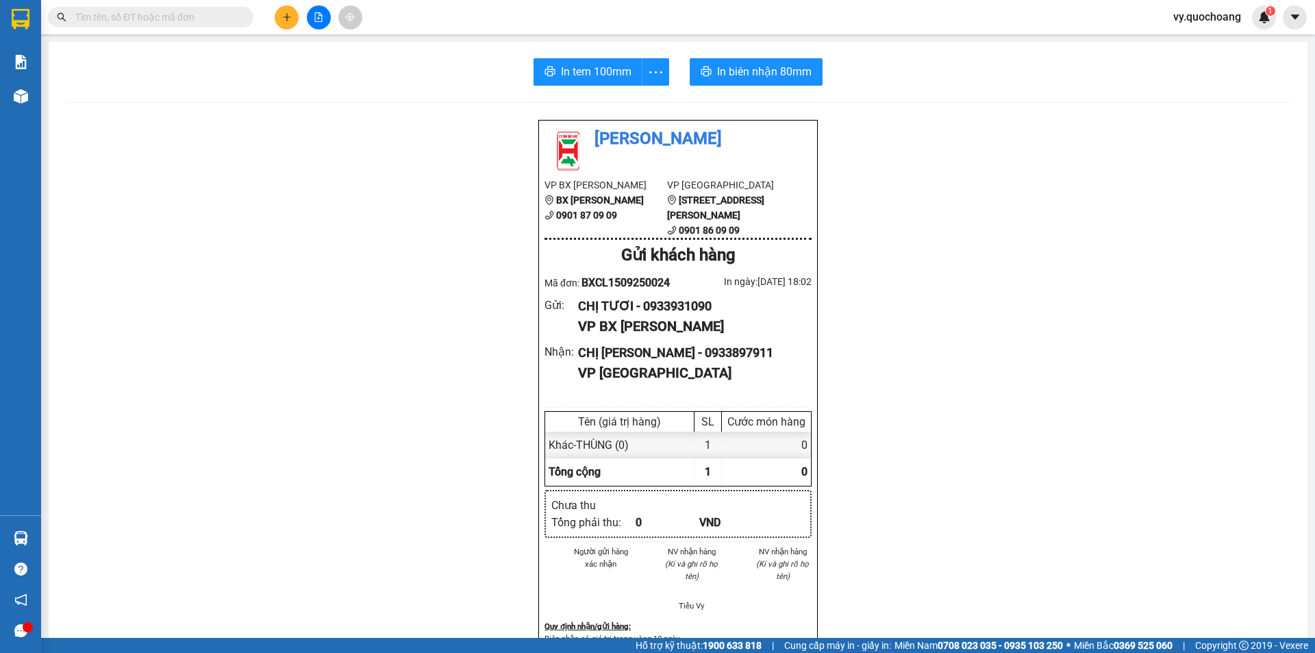 The width and height of the screenshot is (1315, 653). Describe the element at coordinates (731, 522) in the screenshot. I see `div: VND` at that location.